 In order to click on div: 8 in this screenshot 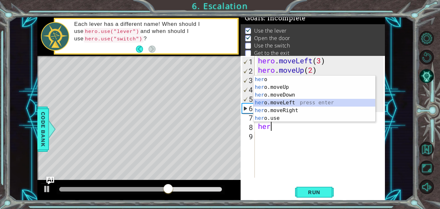, I will do `click(249, 127)`.